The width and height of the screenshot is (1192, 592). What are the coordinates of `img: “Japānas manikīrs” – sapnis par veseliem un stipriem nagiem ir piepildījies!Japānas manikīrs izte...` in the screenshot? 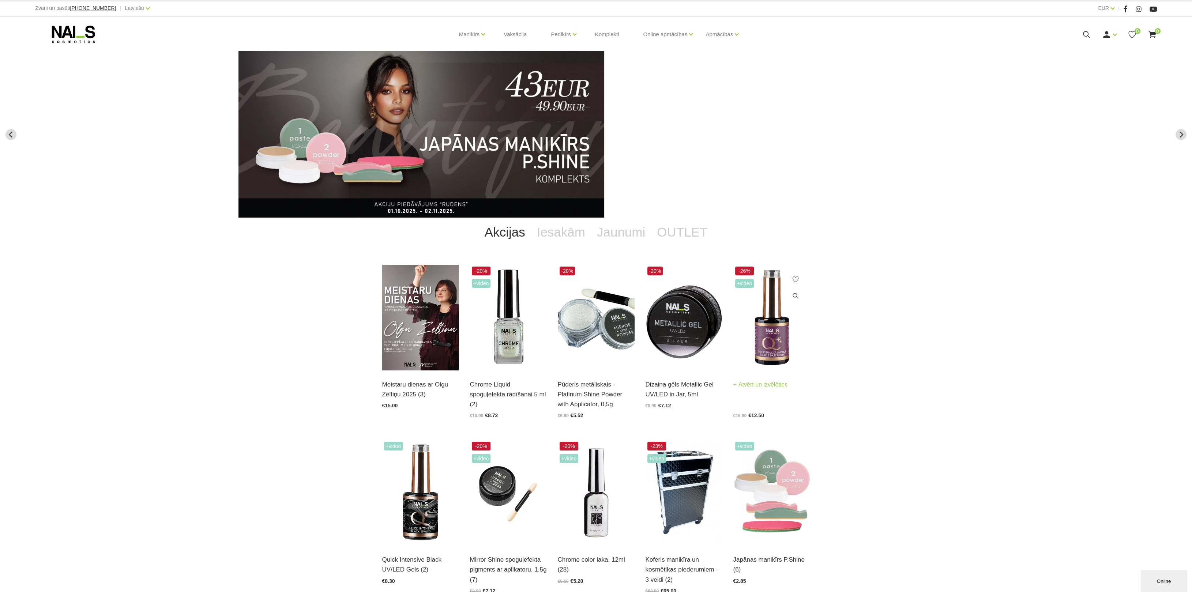 It's located at (772, 493).